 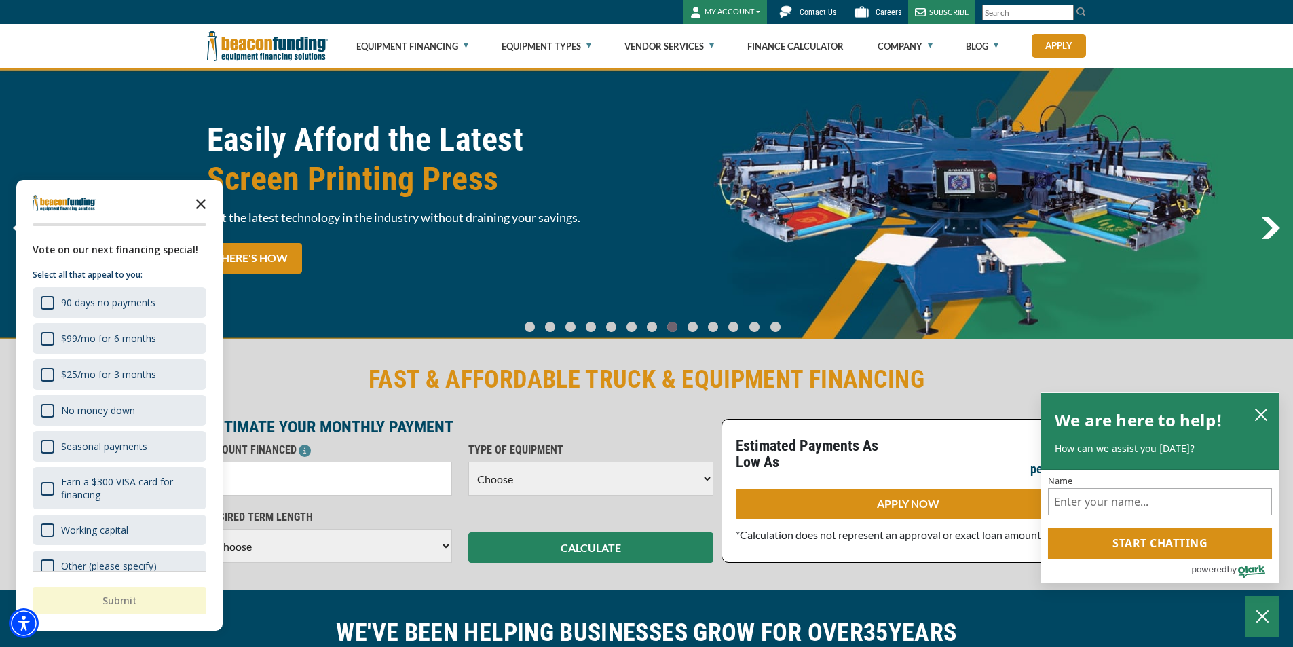 I want to click on p: per month, so click(x=1056, y=469).